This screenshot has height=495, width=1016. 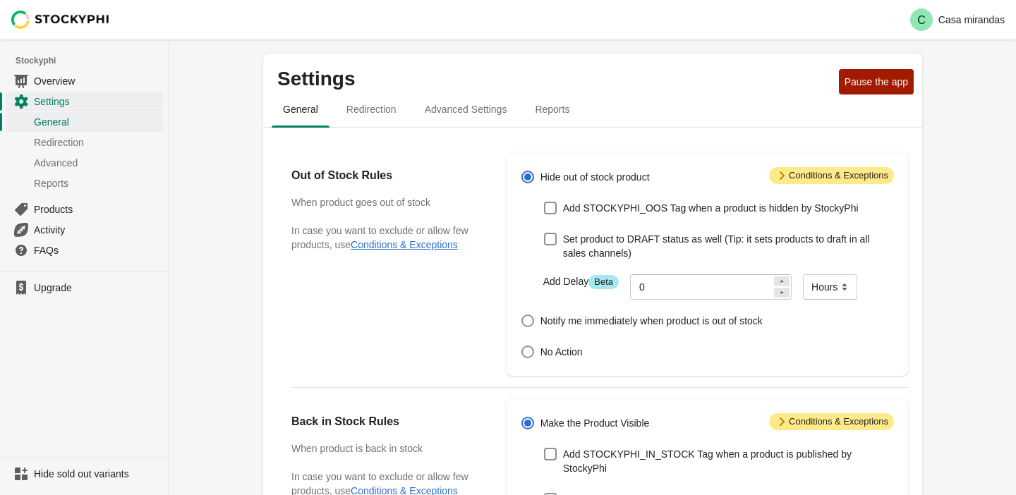 I want to click on button: Avatar with initials CCasa mirandas, so click(x=958, y=20).